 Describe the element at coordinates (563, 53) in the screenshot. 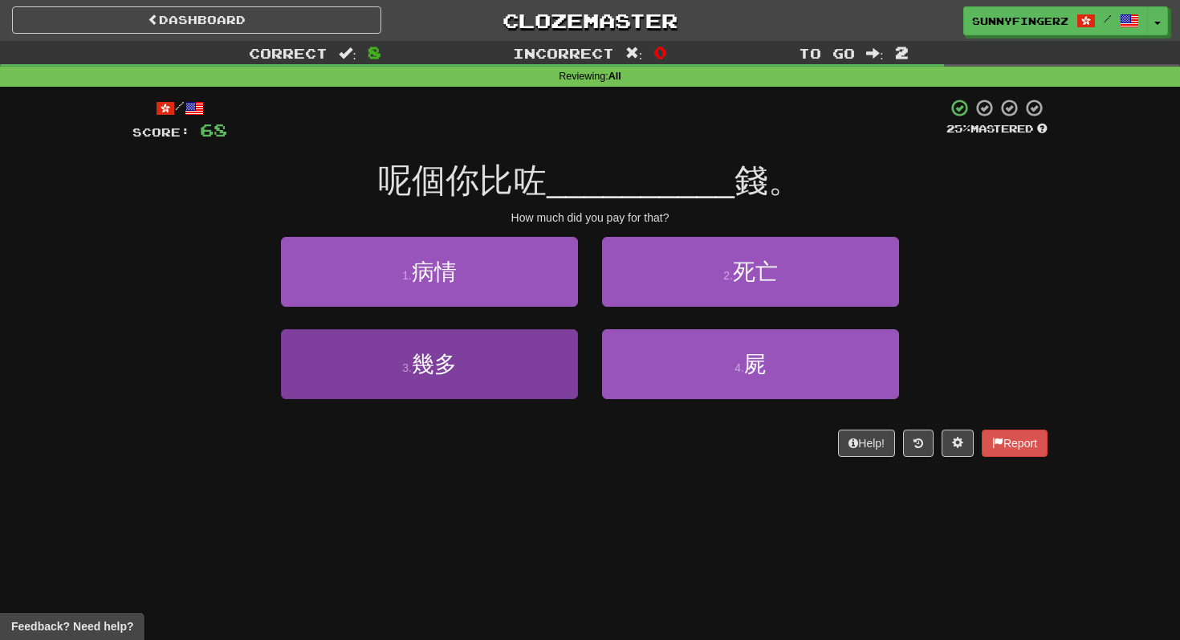

I see `span: Incorrect` at that location.